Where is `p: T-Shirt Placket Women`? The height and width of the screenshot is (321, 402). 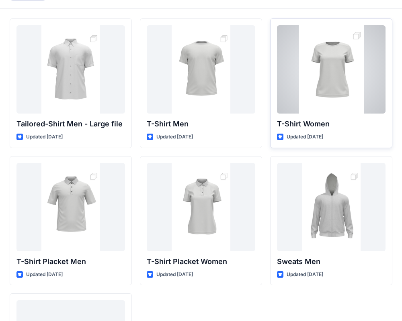
p: T-Shirt Placket Women is located at coordinates (201, 262).